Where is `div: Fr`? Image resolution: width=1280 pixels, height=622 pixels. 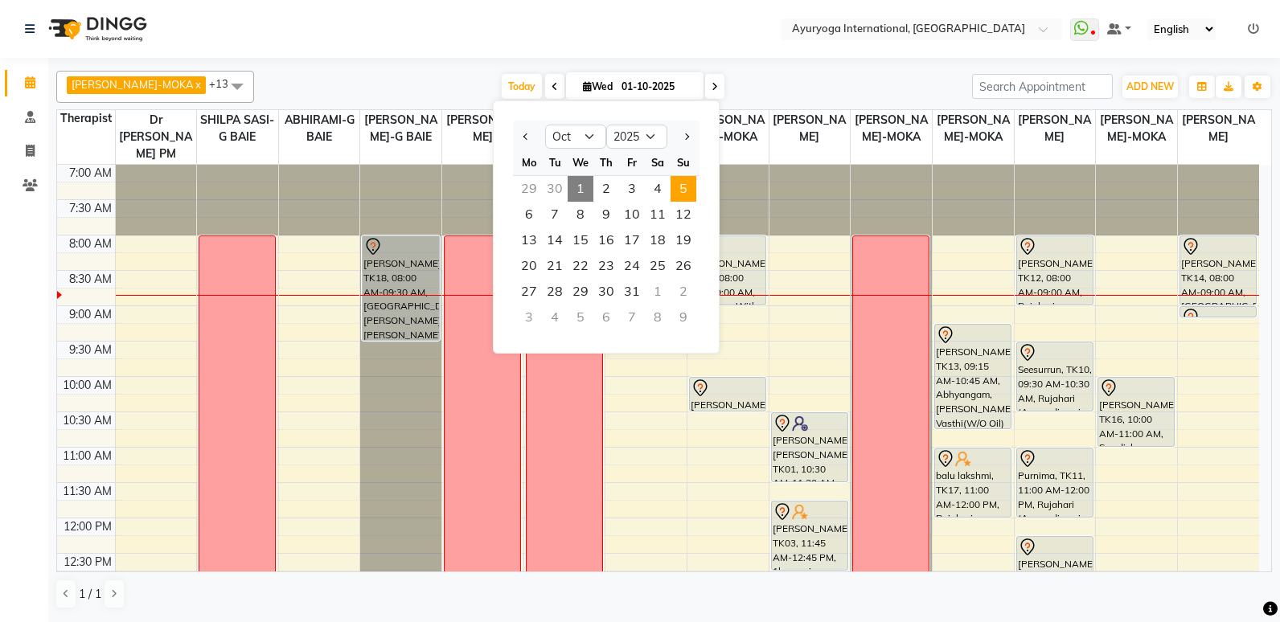 div: Fr is located at coordinates (632, 162).